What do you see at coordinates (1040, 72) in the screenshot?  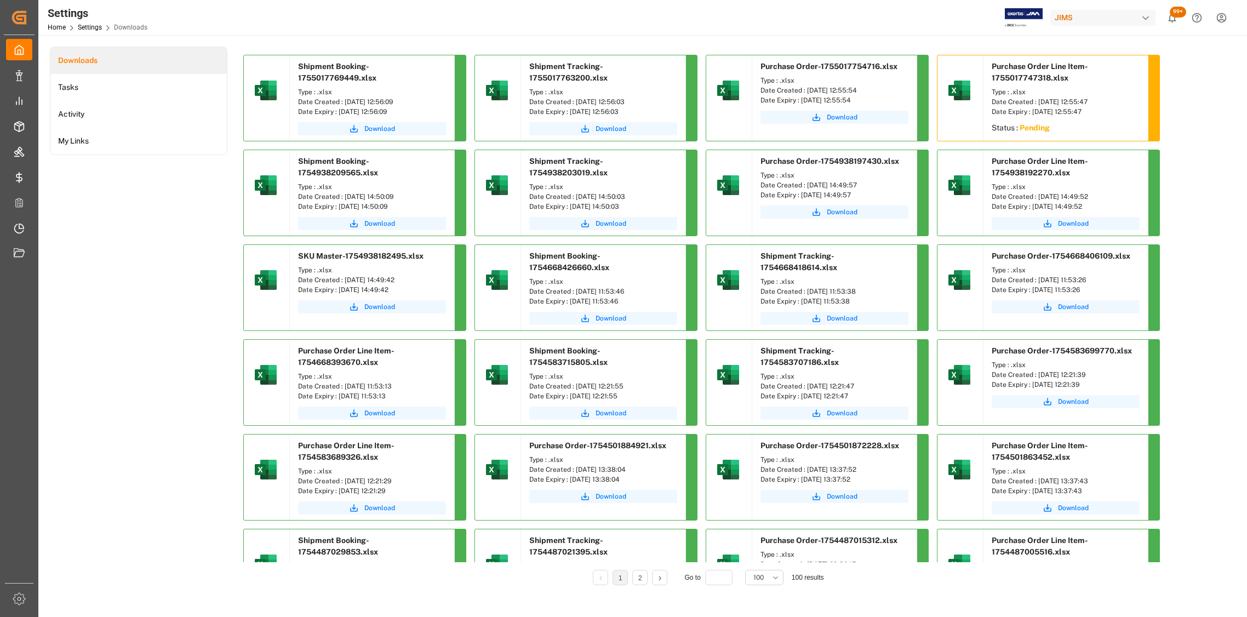 I see `span: Purchase Order Line Item-1755017747318.xlsx` at bounding box center [1040, 72].